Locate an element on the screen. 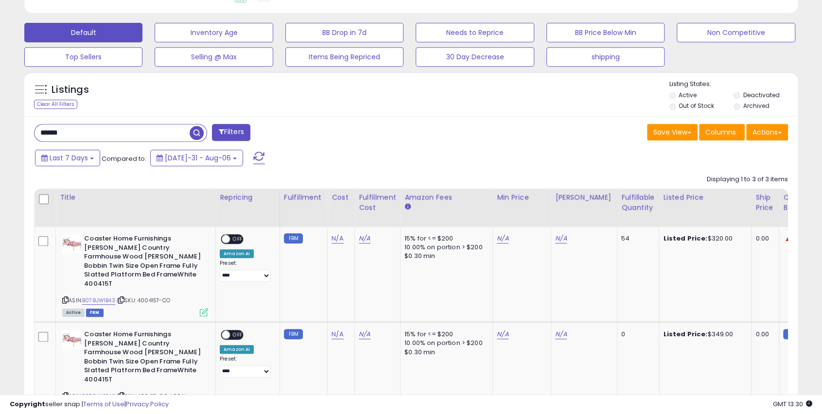  div: 54 is located at coordinates (637, 239).